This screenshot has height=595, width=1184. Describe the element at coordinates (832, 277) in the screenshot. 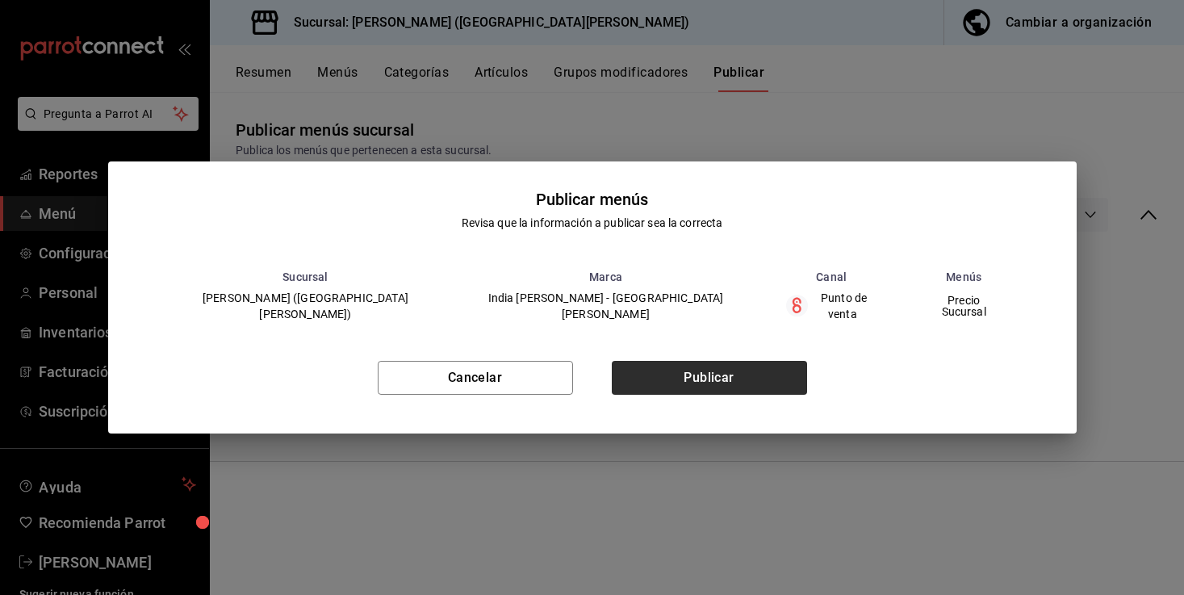

I see `th: Canal` at that location.